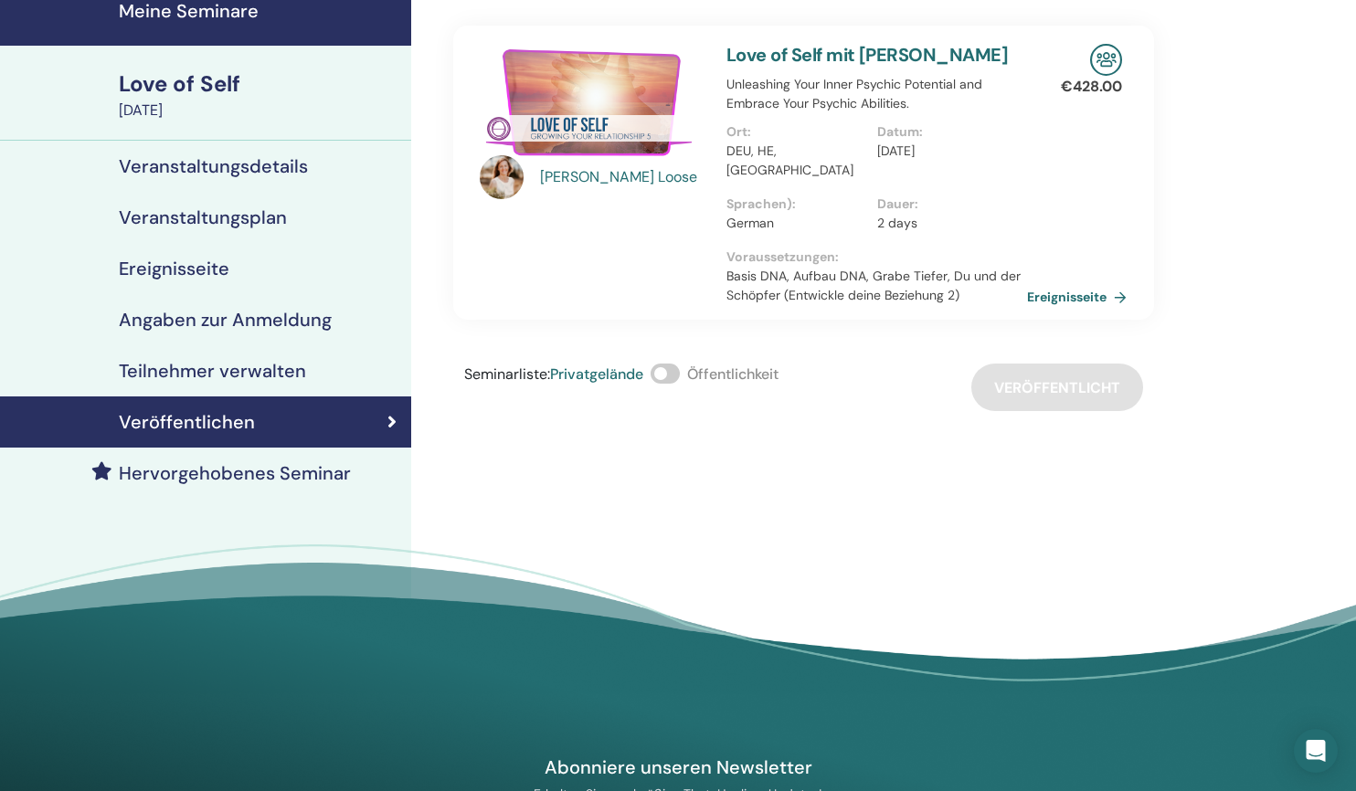 The width and height of the screenshot is (1356, 791). I want to click on img: default.jpg, so click(502, 177).